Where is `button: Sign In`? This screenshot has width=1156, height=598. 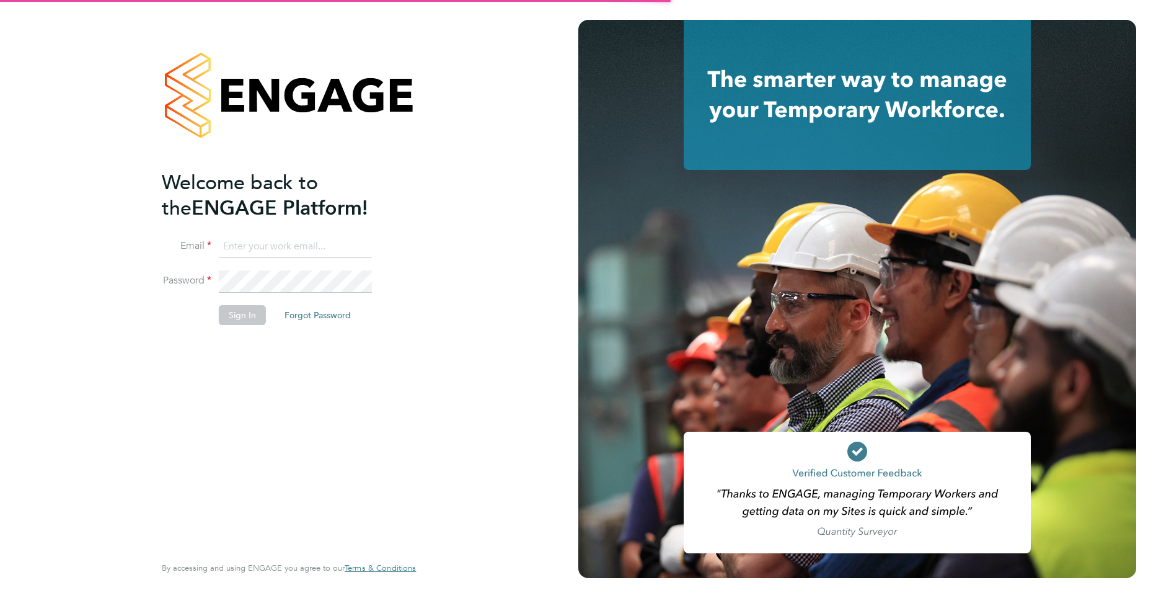
button: Sign In is located at coordinates (242, 315).